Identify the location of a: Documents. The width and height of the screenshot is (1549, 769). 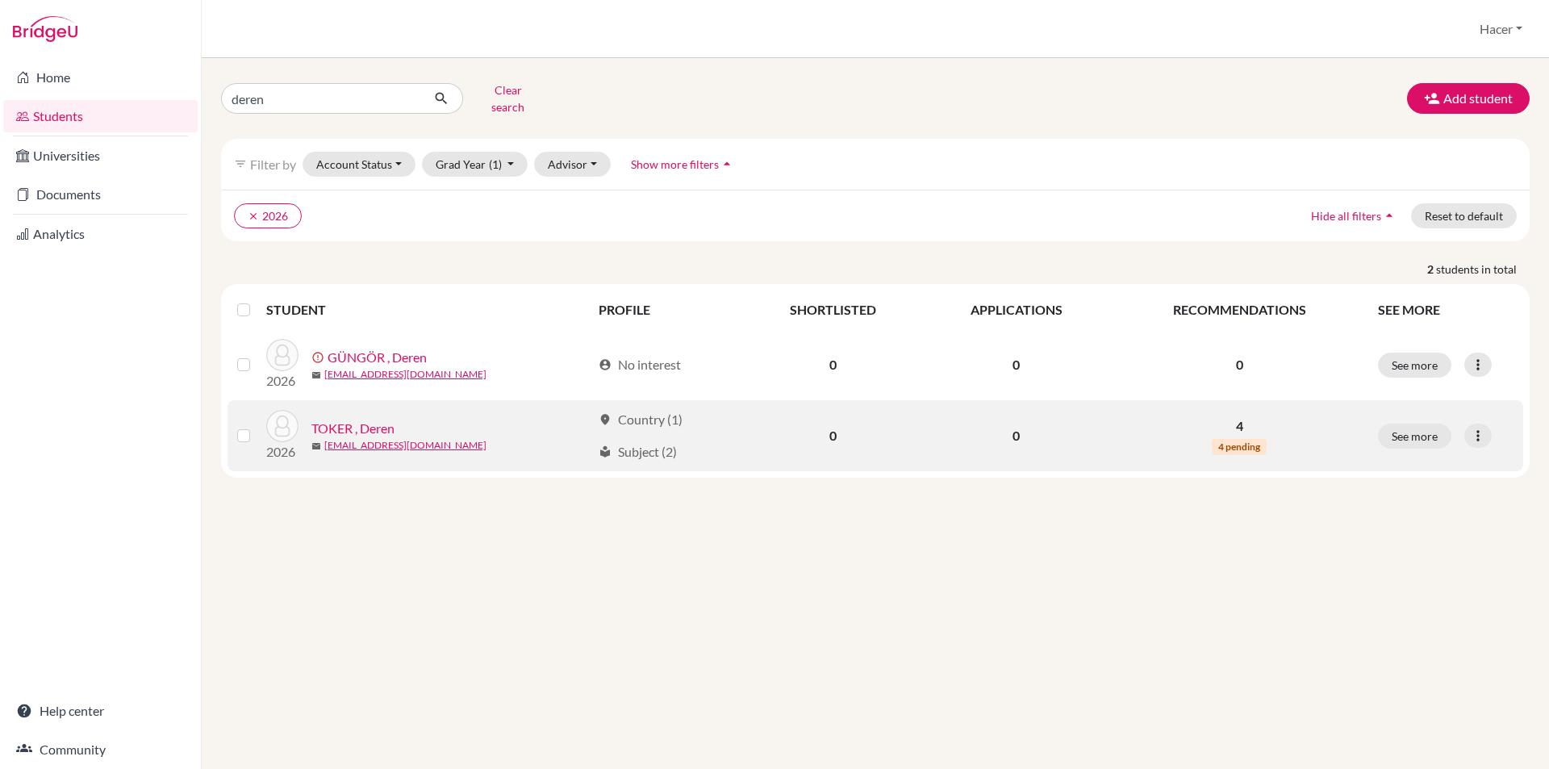
(100, 194).